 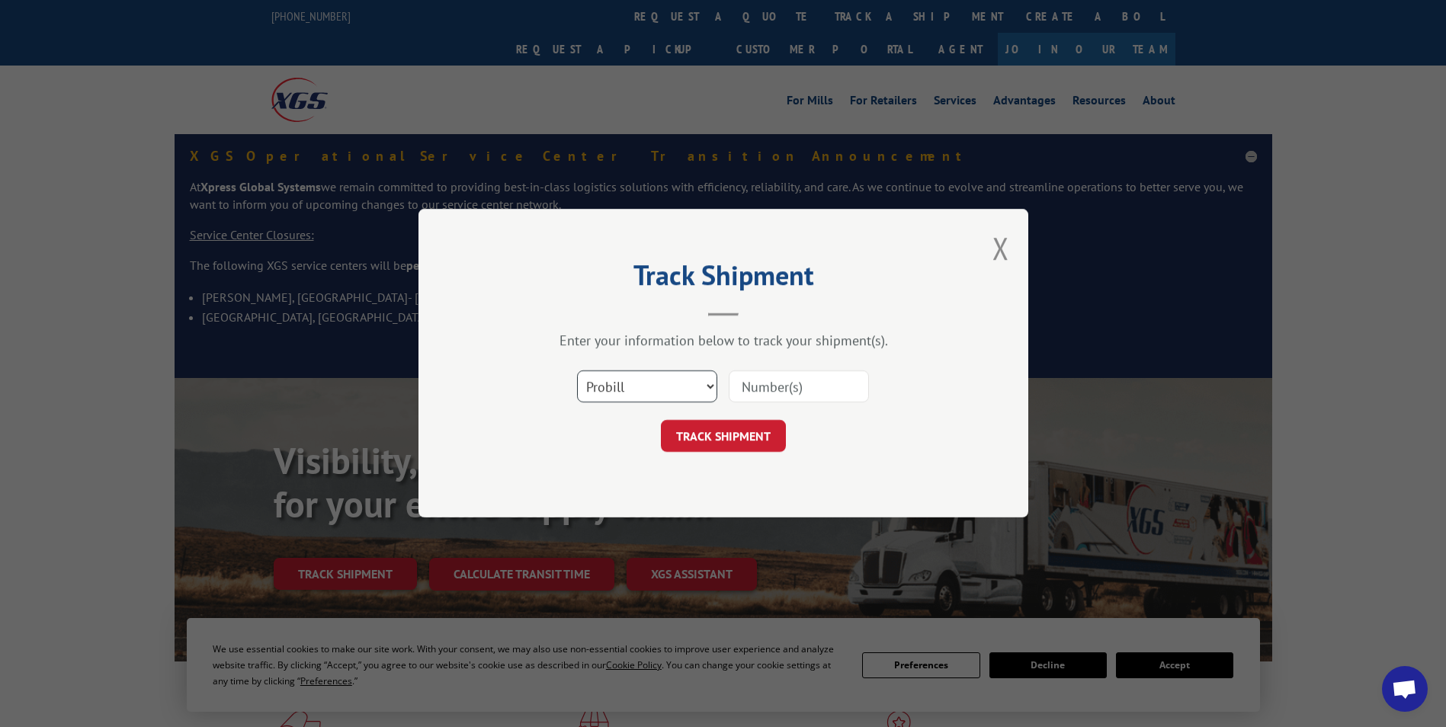 What do you see at coordinates (723, 279) in the screenshot?
I see `h2: Track Shipment` at bounding box center [723, 279].